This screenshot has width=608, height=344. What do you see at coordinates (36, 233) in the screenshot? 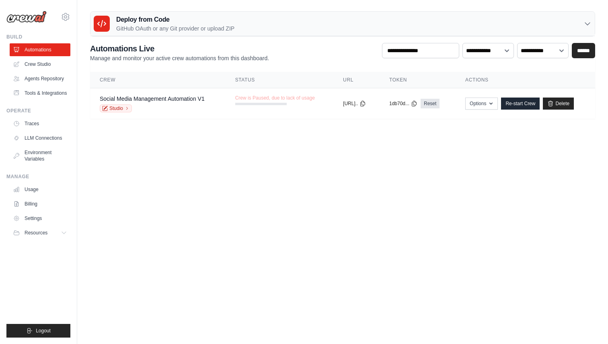
I see `span: Resources` at bounding box center [36, 233].